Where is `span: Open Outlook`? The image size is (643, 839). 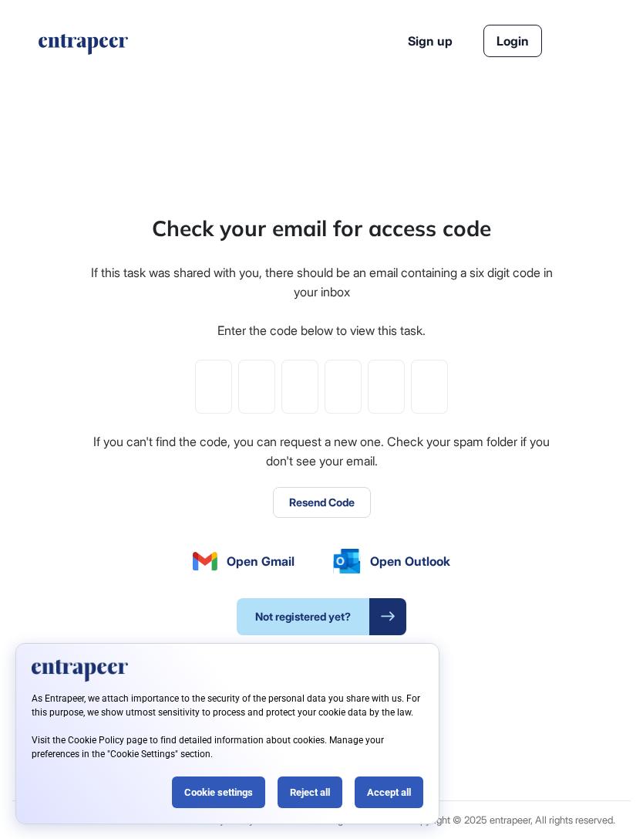 span: Open Outlook is located at coordinates (410, 561).